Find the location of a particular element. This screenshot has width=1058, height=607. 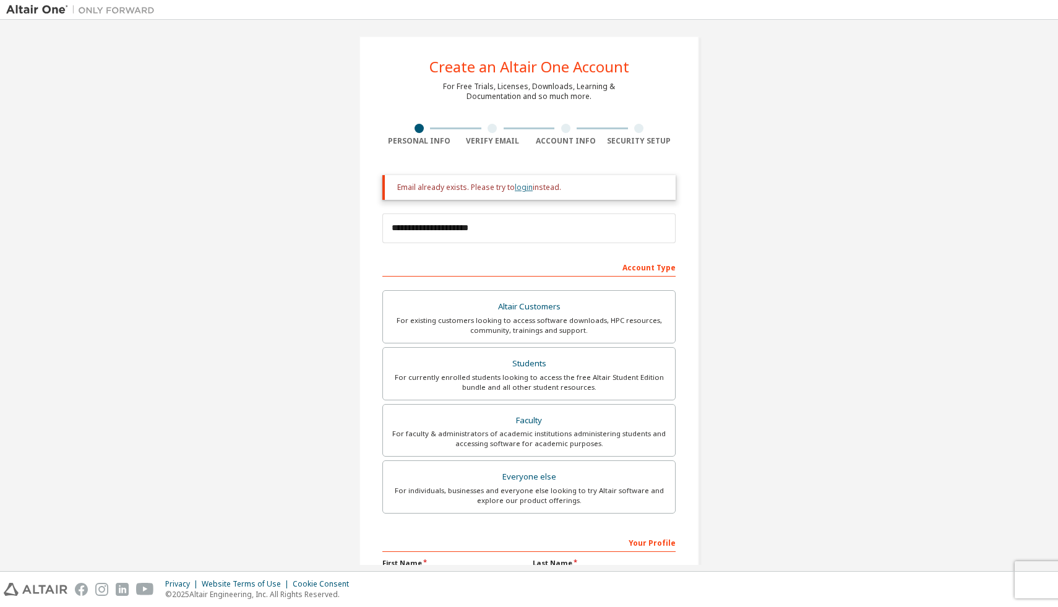

div: Your Profile is located at coordinates (529, 542).